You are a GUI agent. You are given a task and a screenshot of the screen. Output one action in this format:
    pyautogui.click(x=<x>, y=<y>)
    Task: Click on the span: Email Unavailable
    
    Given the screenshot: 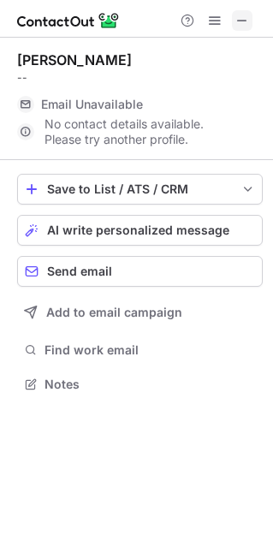 What is the action you would take?
    pyautogui.click(x=92, y=104)
    